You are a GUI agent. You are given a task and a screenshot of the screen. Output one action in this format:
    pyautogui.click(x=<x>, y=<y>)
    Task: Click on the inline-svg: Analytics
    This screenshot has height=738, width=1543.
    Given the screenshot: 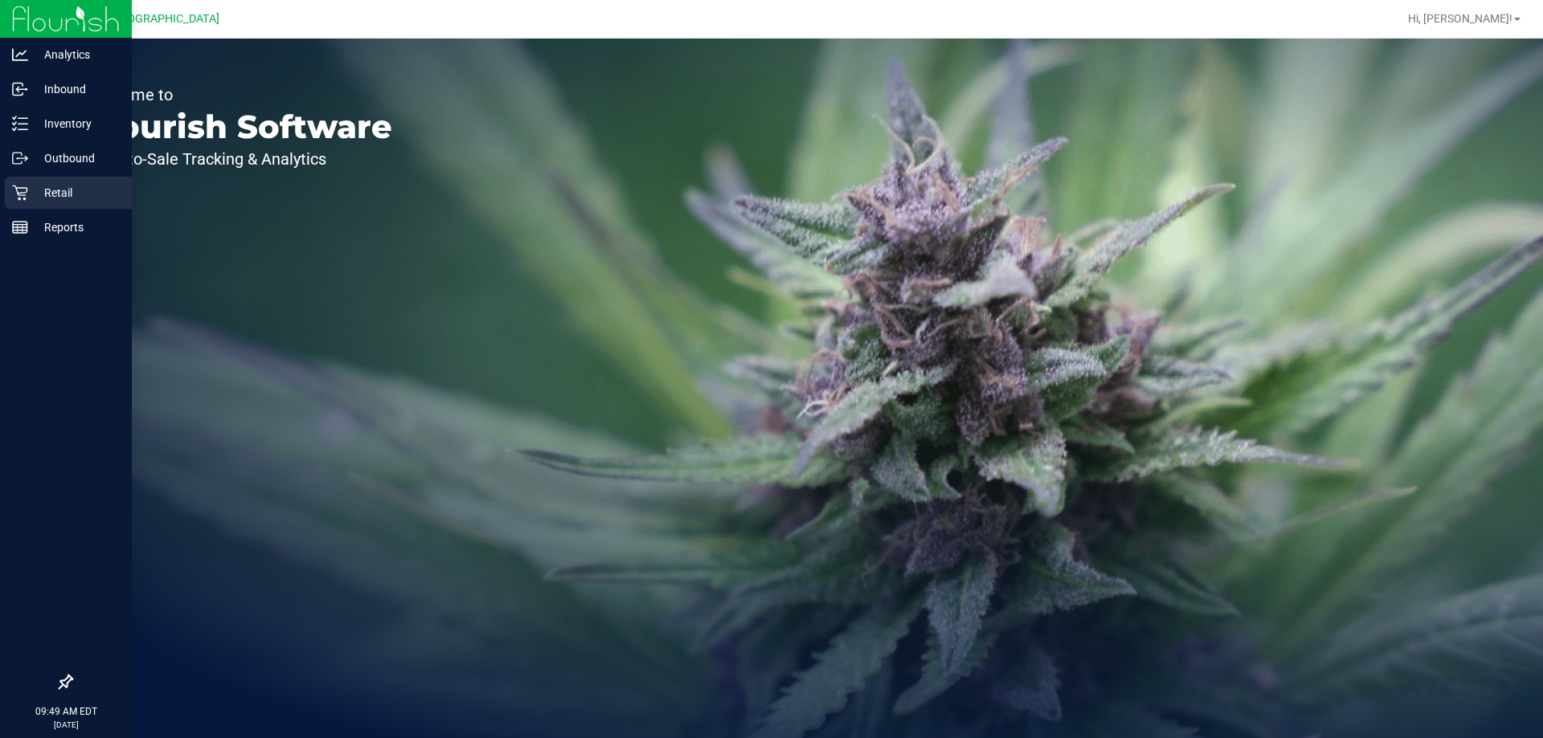 What is the action you would take?
    pyautogui.click(x=20, y=55)
    